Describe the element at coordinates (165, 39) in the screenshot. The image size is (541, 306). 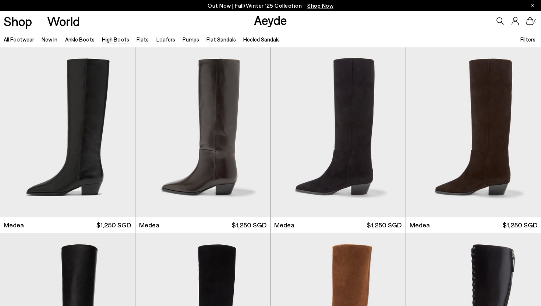
I see `a: Loafers` at that location.